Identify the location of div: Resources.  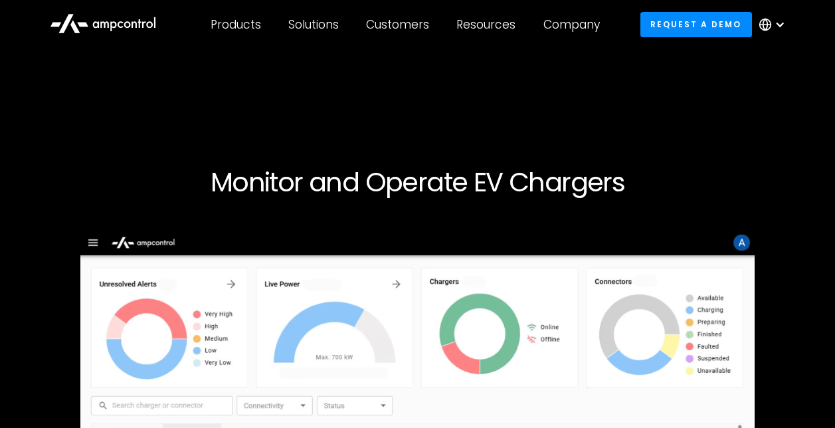
(486, 25).